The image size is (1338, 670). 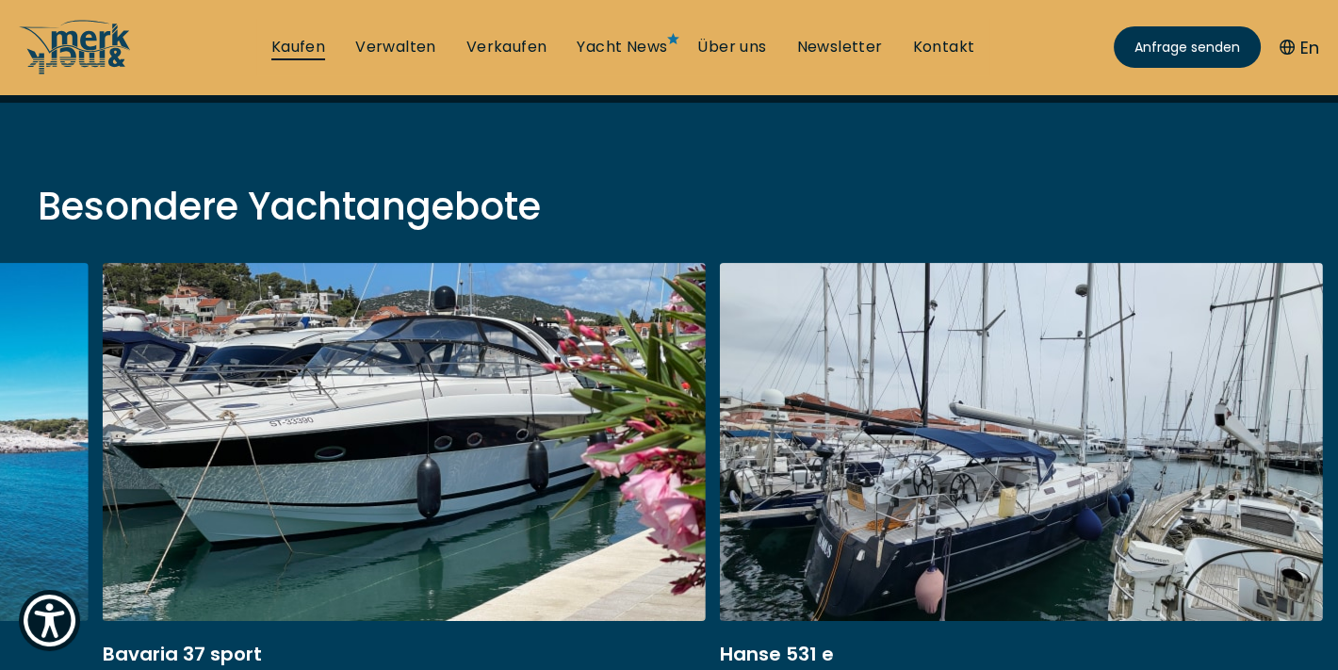 What do you see at coordinates (507, 47) in the screenshot?
I see `a: Verkaufen` at bounding box center [507, 47].